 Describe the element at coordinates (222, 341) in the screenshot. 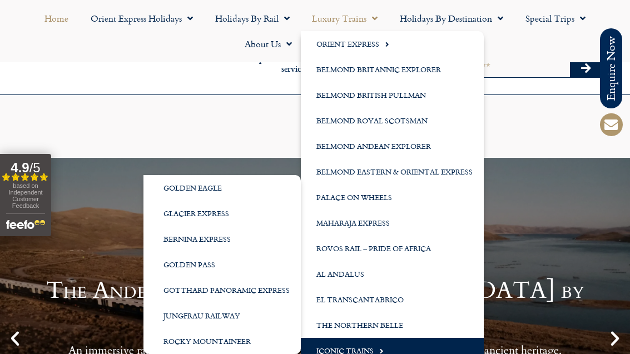

I see `a: Rocky Mountaineer` at that location.